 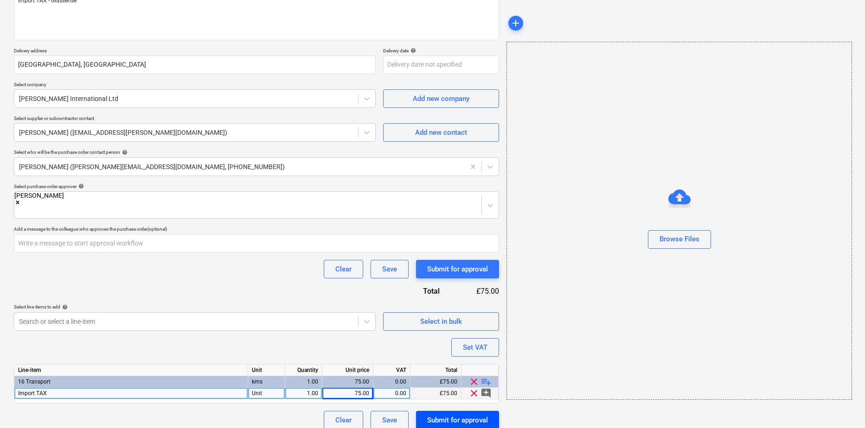 What do you see at coordinates (195, 119) in the screenshot?
I see `p: Select supplier or subcontractor contact` at bounding box center [195, 119].